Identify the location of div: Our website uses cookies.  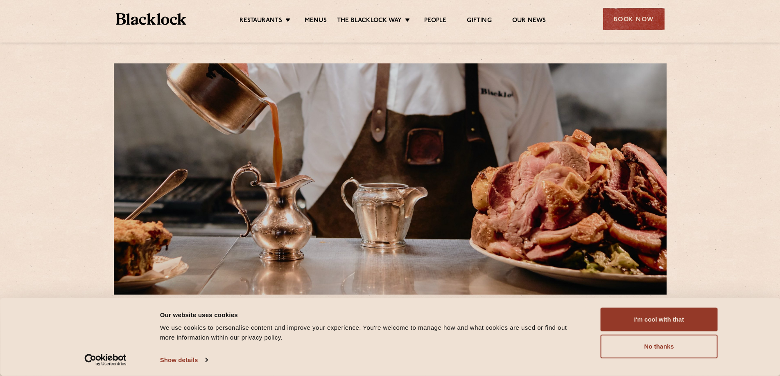
(371, 315).